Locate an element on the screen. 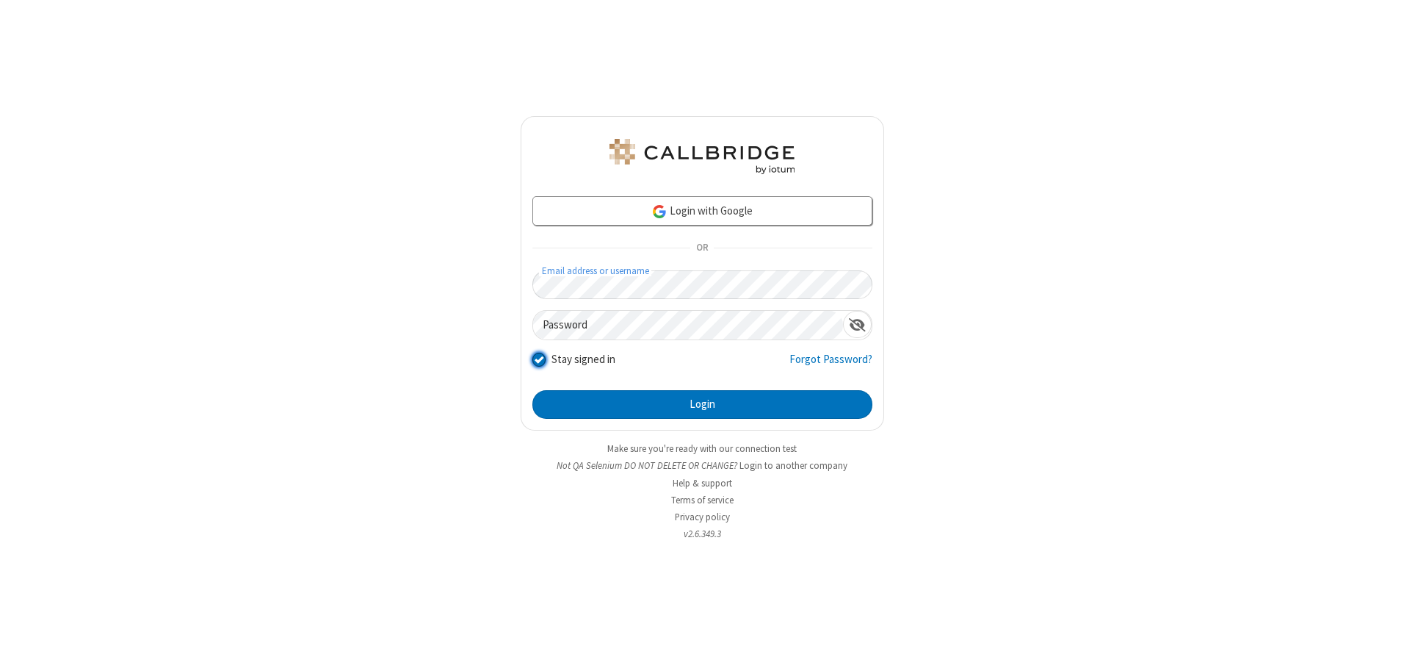 The height and width of the screenshot is (668, 1404). img: QA Selenium DO NOT DELETE OR CHANGE is located at coordinates (702, 156).